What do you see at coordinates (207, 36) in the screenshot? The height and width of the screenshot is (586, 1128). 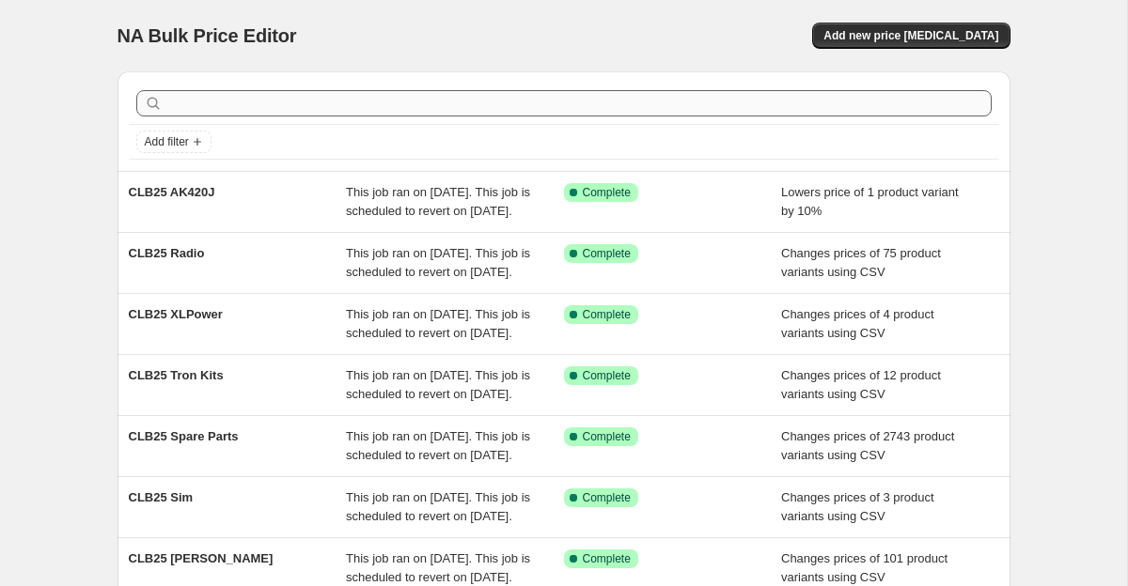 I see `span: NA Bulk Price Editor` at bounding box center [207, 36].